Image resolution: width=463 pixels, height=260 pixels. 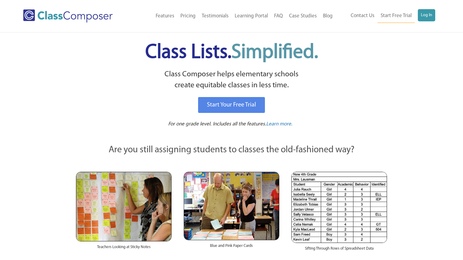 What do you see at coordinates (251, 16) in the screenshot?
I see `a: Learning Portal` at bounding box center [251, 16].